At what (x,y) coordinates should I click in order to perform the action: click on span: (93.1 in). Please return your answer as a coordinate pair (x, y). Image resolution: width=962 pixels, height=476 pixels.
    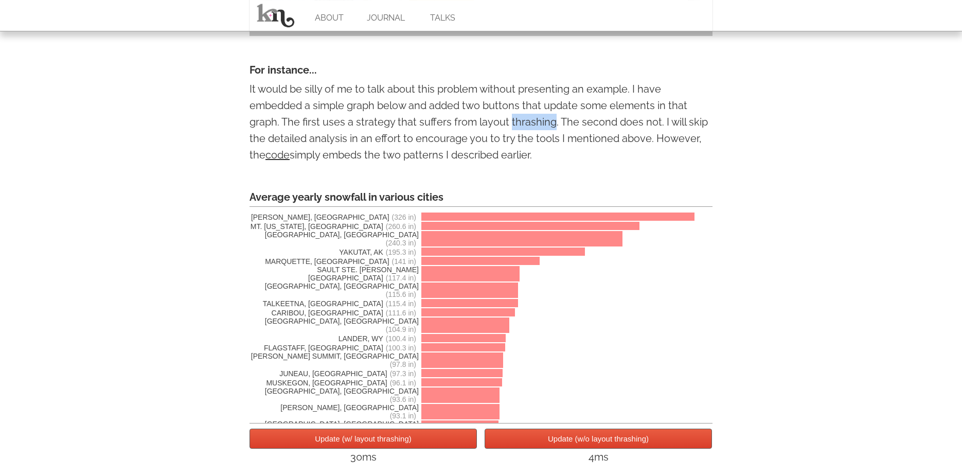
    Looking at the image, I should click on (403, 416).